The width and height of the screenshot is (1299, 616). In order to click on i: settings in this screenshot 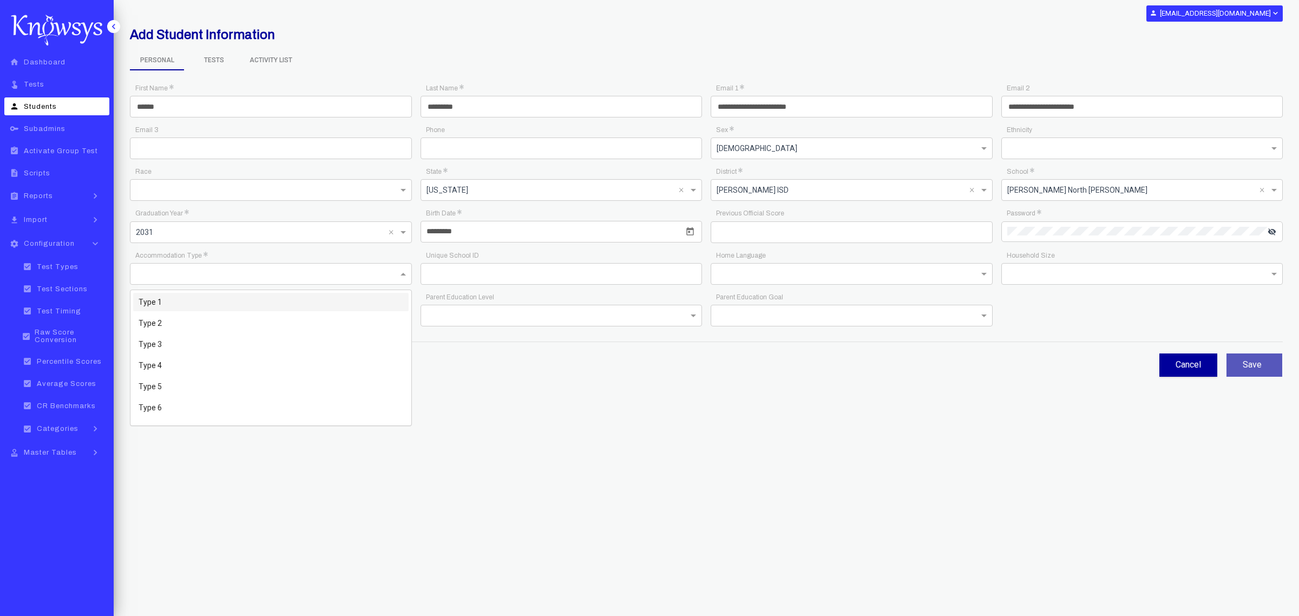, I will do `click(14, 244)`.